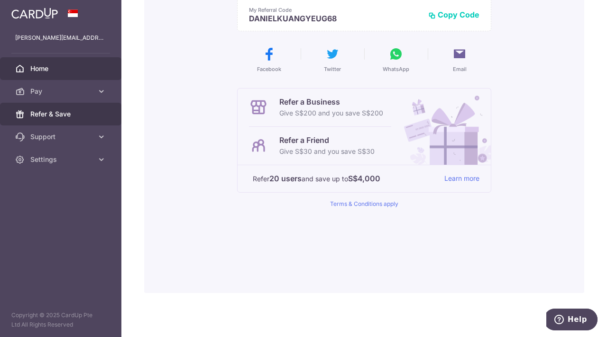 The image size is (607, 337). I want to click on p: Give S$200 and you save S$200, so click(331, 113).